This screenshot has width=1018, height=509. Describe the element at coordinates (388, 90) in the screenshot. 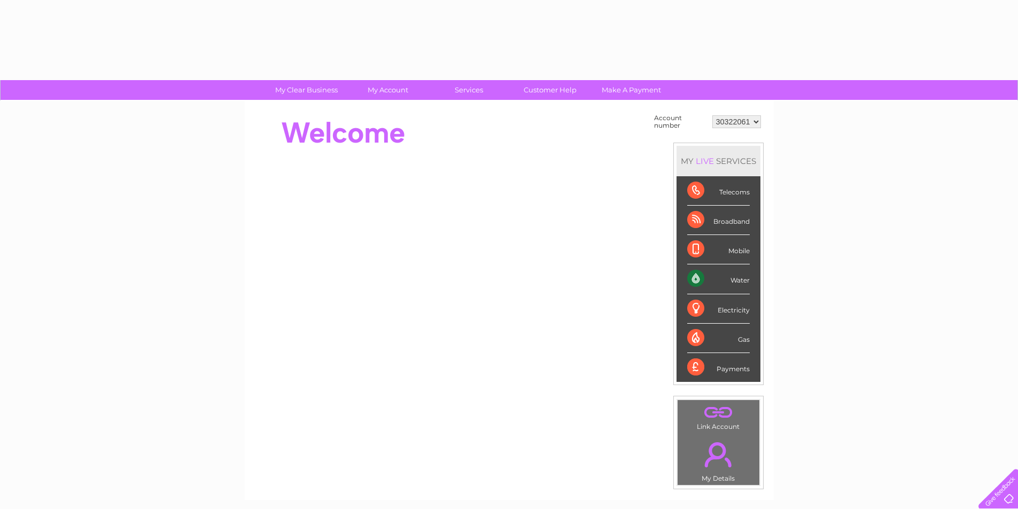

I see `a: My Account` at that location.